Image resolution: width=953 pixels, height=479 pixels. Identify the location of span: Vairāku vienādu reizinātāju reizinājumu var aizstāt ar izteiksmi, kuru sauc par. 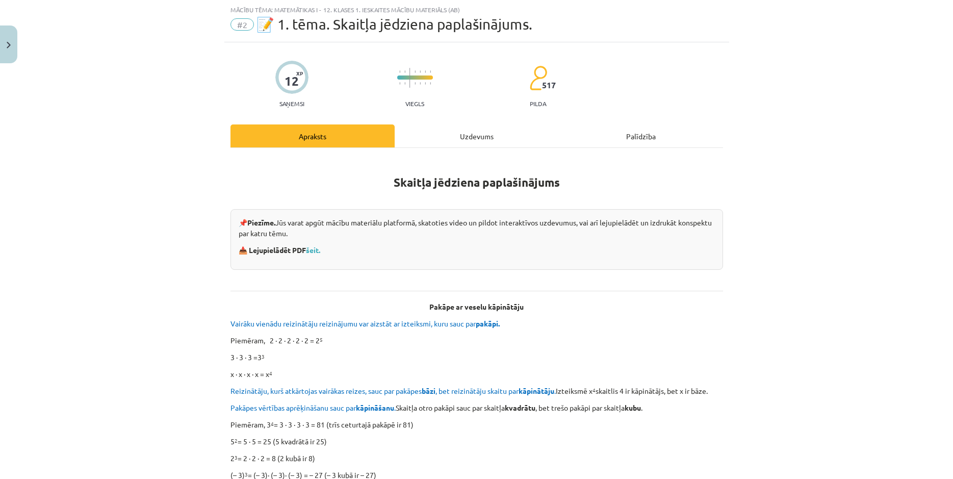
(366, 323).